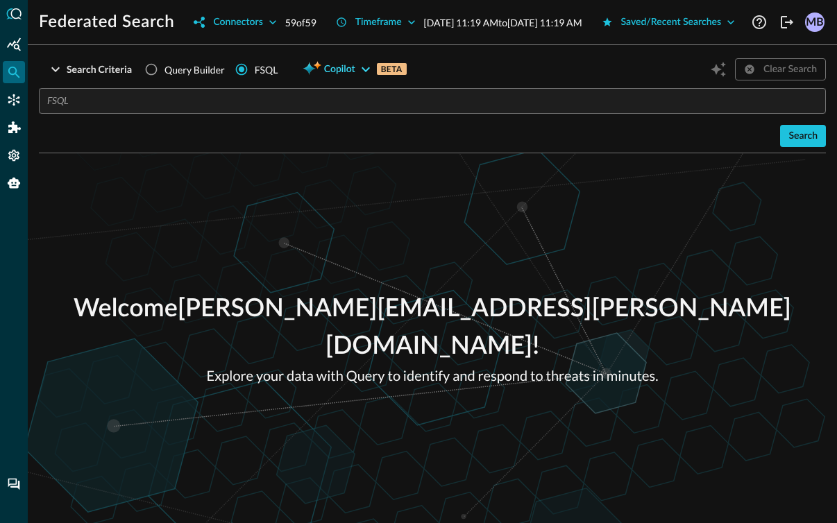 This screenshot has width=837, height=523. What do you see at coordinates (391, 69) in the screenshot?
I see `p: BETA` at bounding box center [391, 69].